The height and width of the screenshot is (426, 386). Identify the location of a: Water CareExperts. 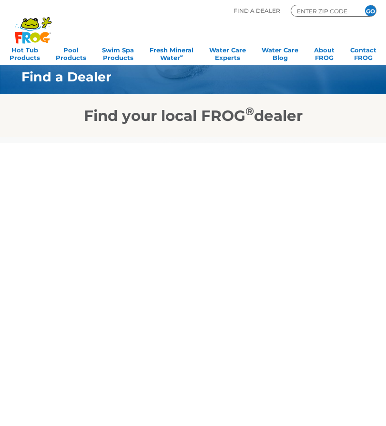
(227, 53).